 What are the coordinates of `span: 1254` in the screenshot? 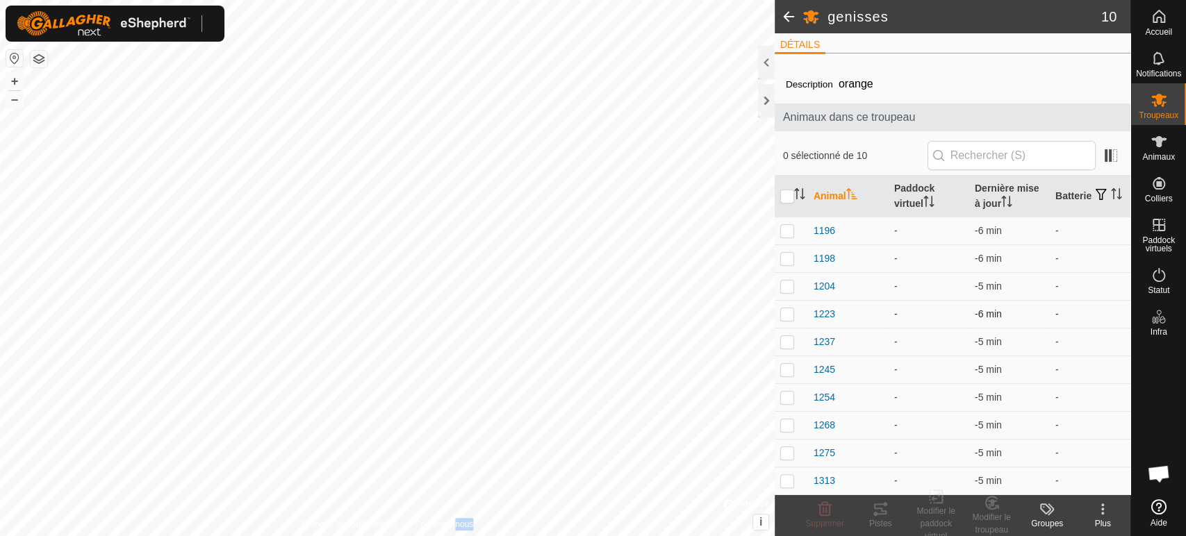 It's located at (824, 397).